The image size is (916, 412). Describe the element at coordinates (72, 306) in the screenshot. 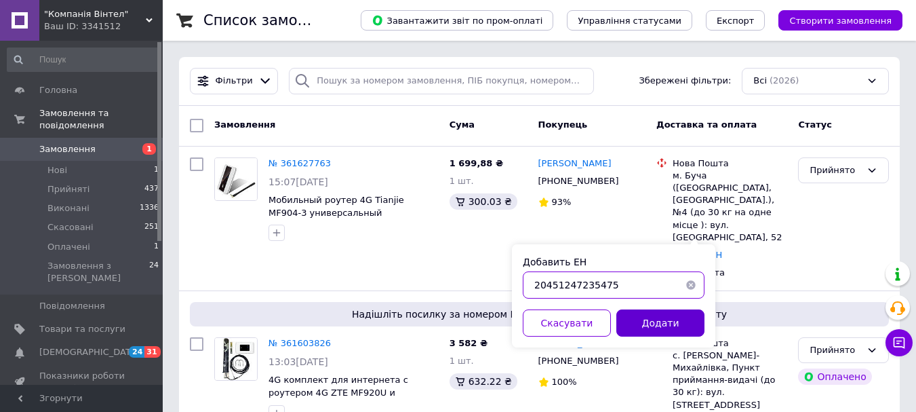

I see `span: Повідомлення` at that location.